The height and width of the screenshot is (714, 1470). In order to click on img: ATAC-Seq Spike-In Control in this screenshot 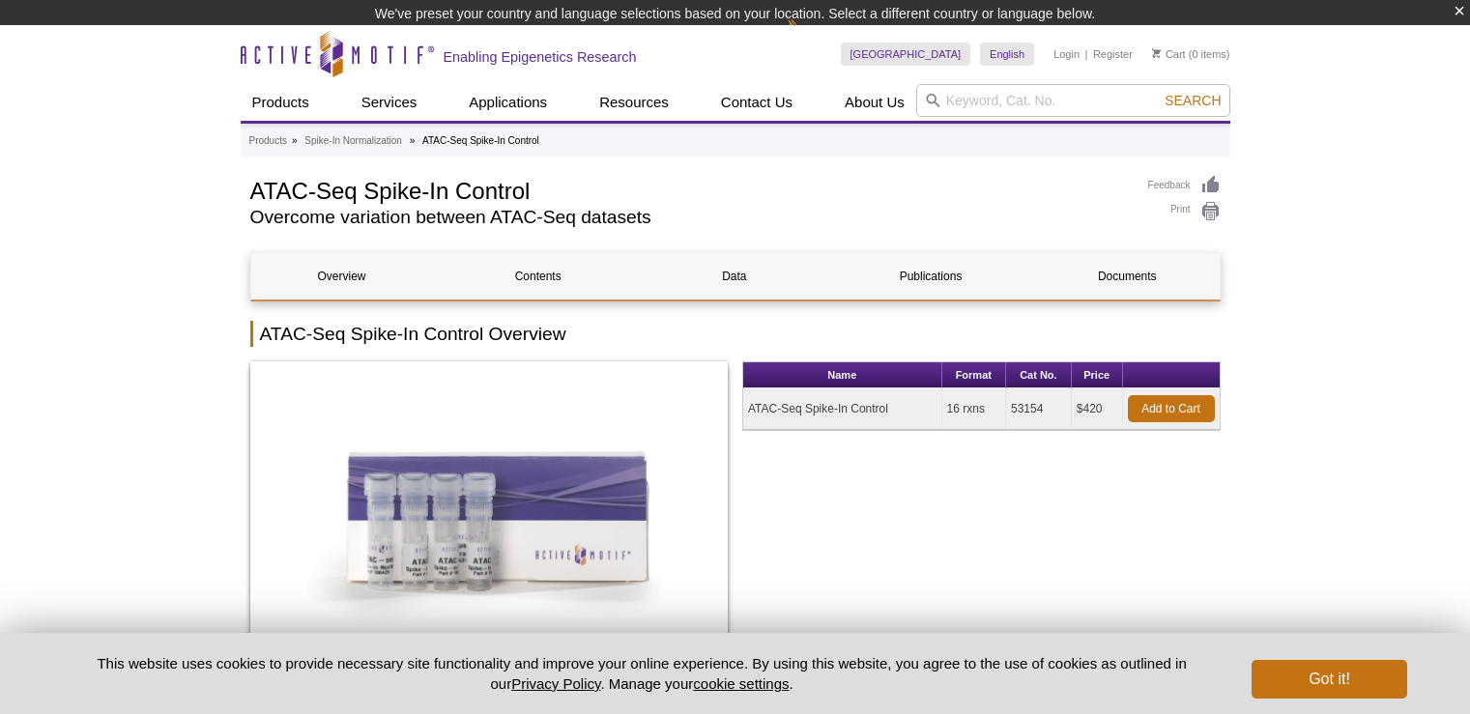, I will do `click(489, 521)`.